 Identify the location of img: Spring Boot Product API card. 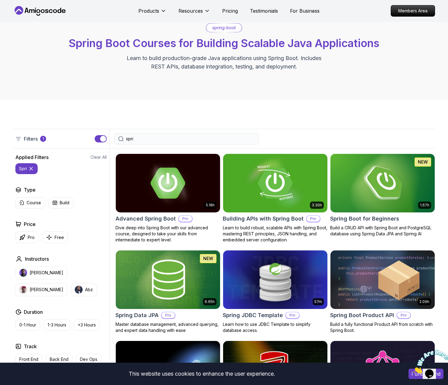
(383, 280).